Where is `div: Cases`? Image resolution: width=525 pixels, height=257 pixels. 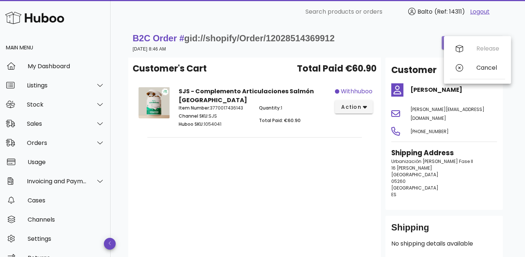 div: Cases is located at coordinates (66, 200).